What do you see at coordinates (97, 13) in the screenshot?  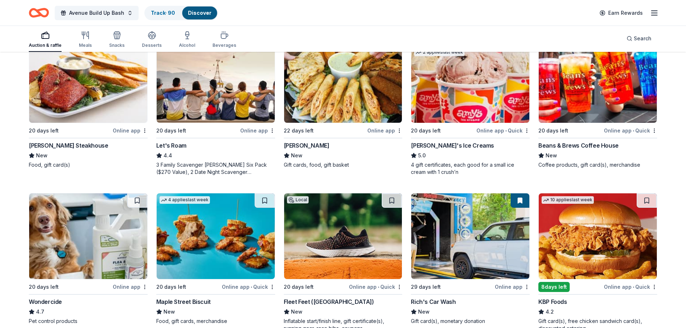 I see `span: Avenue Build Up Bash` at bounding box center [97, 13].